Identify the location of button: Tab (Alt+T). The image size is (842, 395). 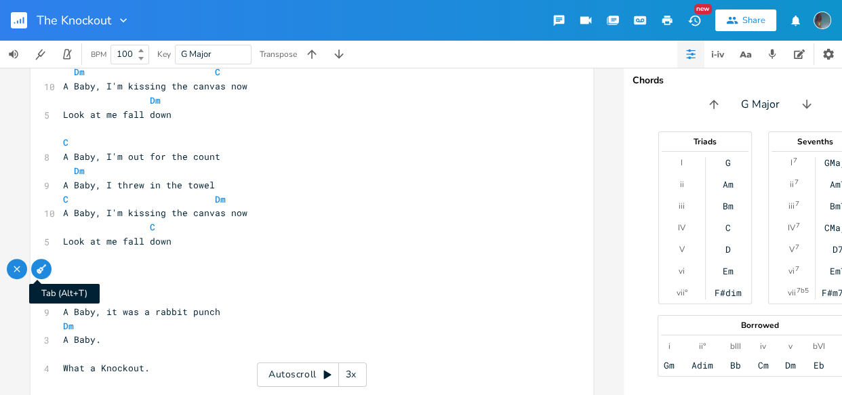
(41, 269).